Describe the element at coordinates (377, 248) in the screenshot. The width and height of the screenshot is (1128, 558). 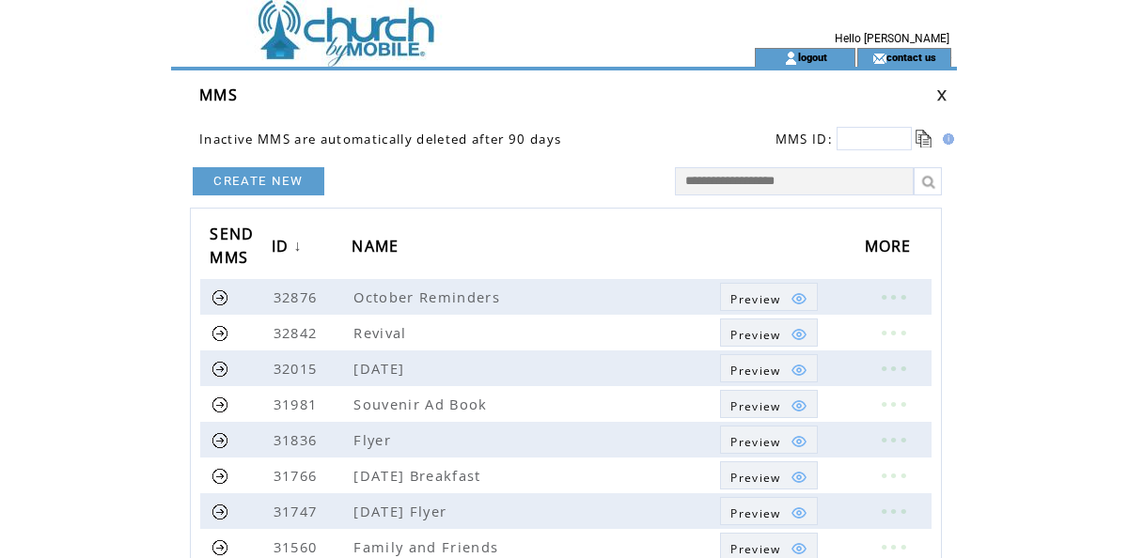
I see `span: NAME` at that location.